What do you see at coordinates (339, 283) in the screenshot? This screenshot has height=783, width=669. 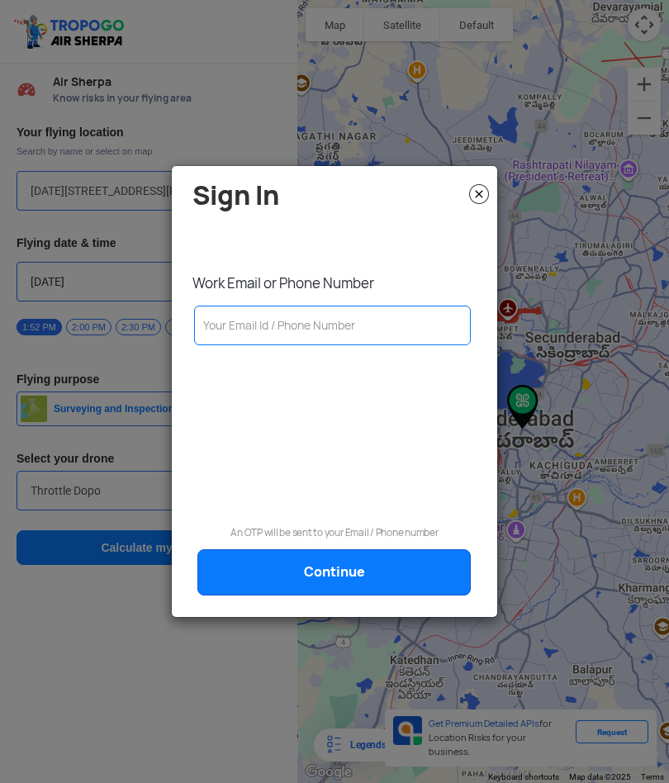 I see `p: Work Email or Phone Number` at bounding box center [339, 283].